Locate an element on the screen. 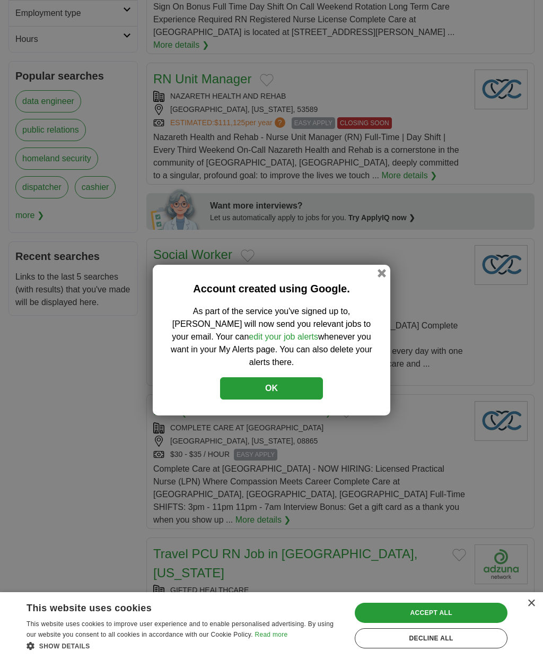 This screenshot has height=659, width=543. button: OK is located at coordinates (272, 388).